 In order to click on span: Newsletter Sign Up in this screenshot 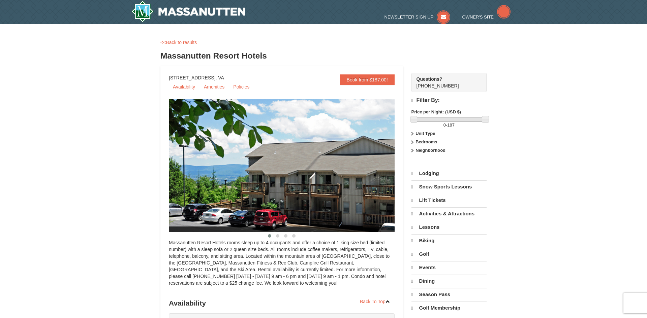, I will do `click(409, 17)`.